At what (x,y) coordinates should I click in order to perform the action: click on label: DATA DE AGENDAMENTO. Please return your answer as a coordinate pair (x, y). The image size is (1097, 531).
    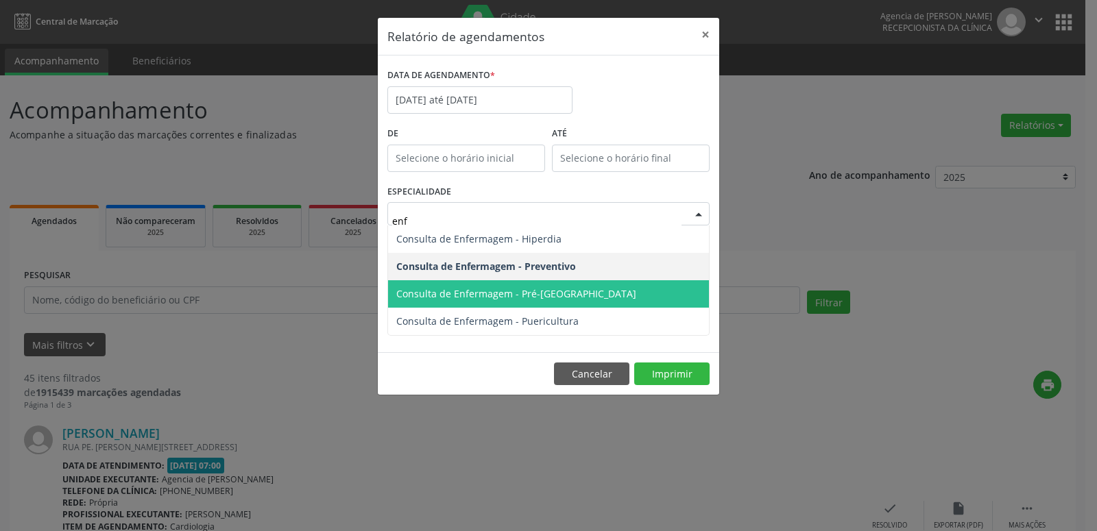
    Looking at the image, I should click on (441, 75).